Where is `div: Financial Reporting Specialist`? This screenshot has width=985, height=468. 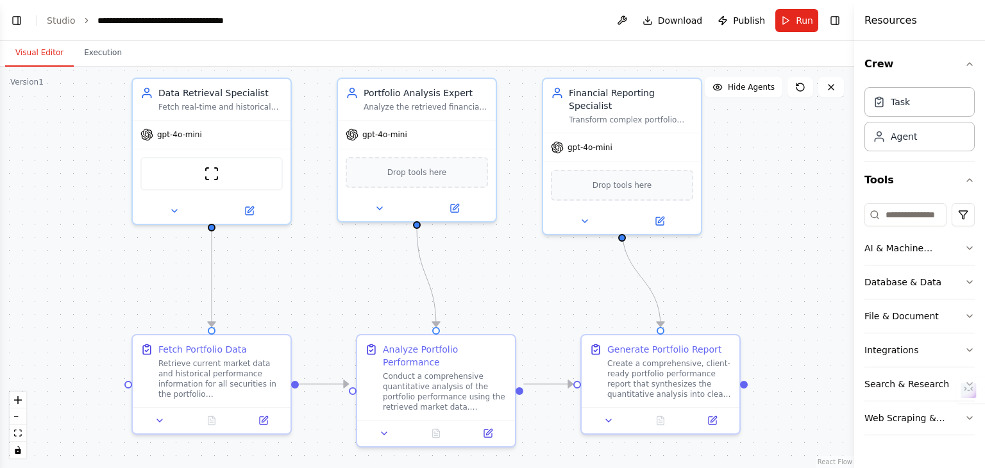 div: Financial Reporting Specialist is located at coordinates (631, 99).